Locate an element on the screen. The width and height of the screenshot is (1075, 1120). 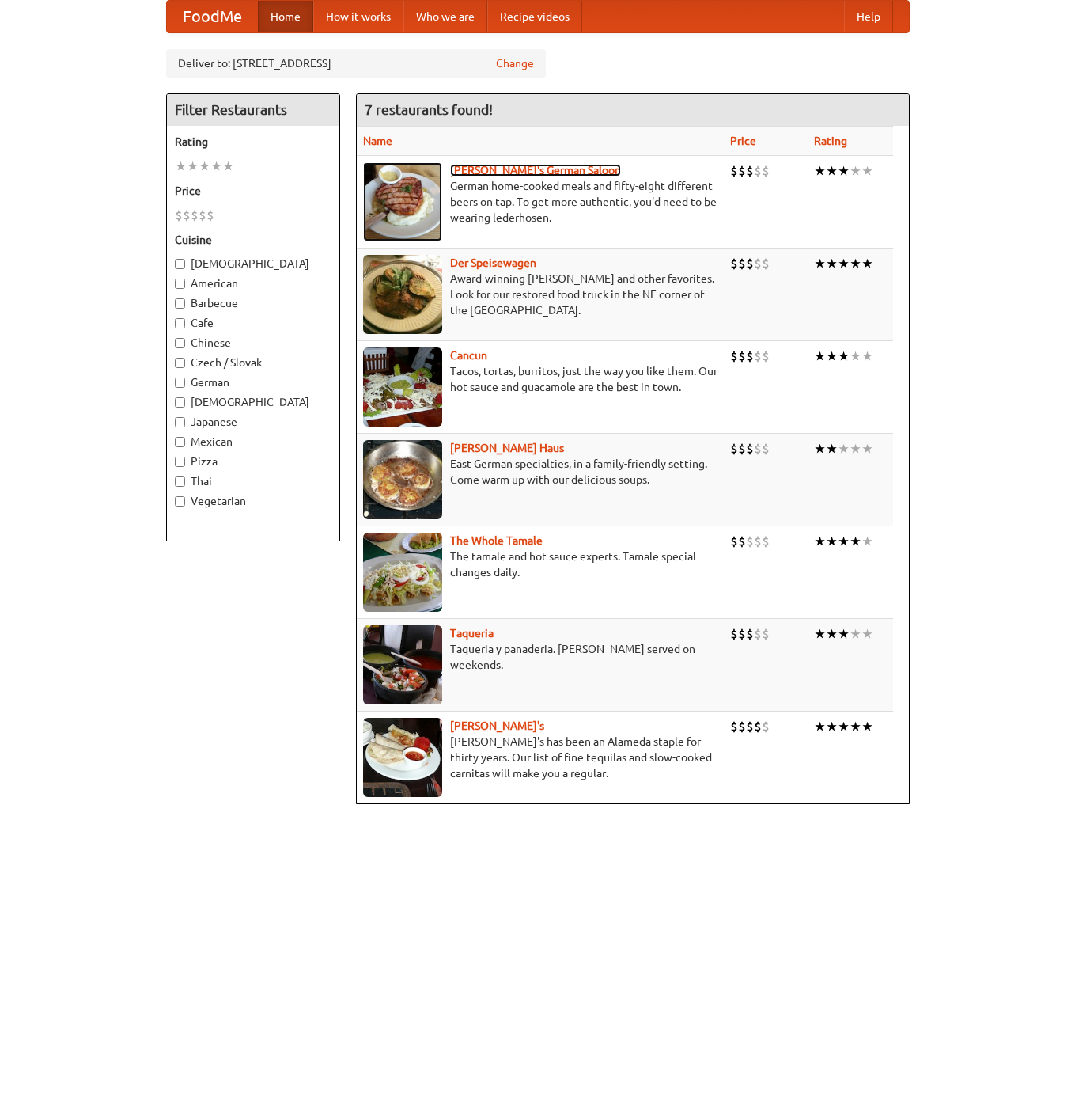
img: wholetamale.jpg is located at coordinates (403, 572).